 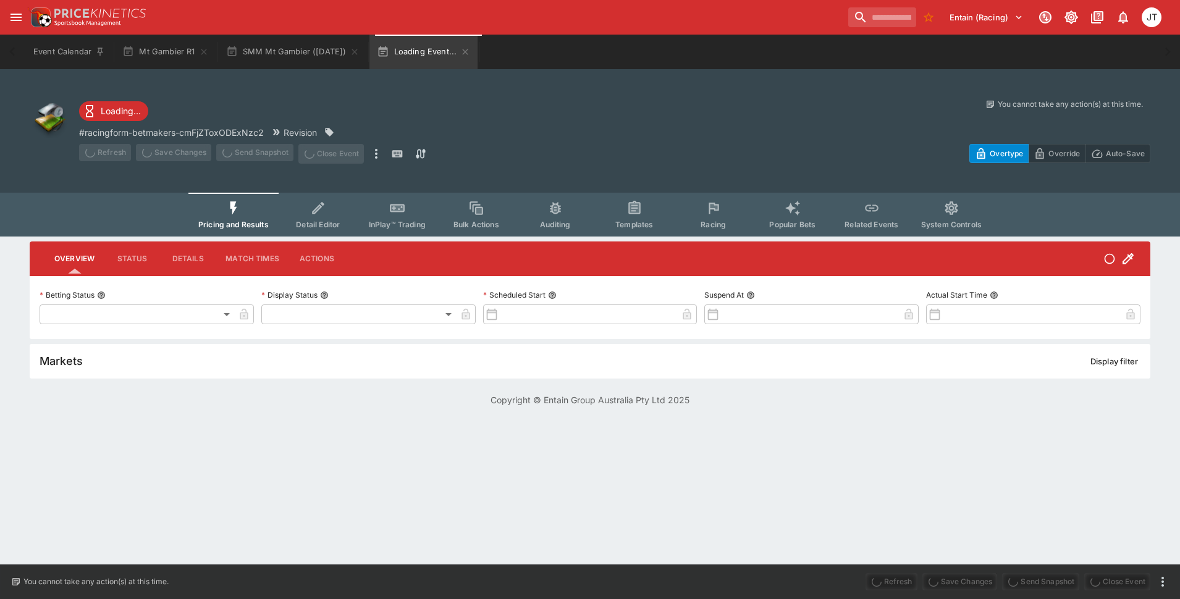 I want to click on button: Auto-Save, so click(x=1118, y=153).